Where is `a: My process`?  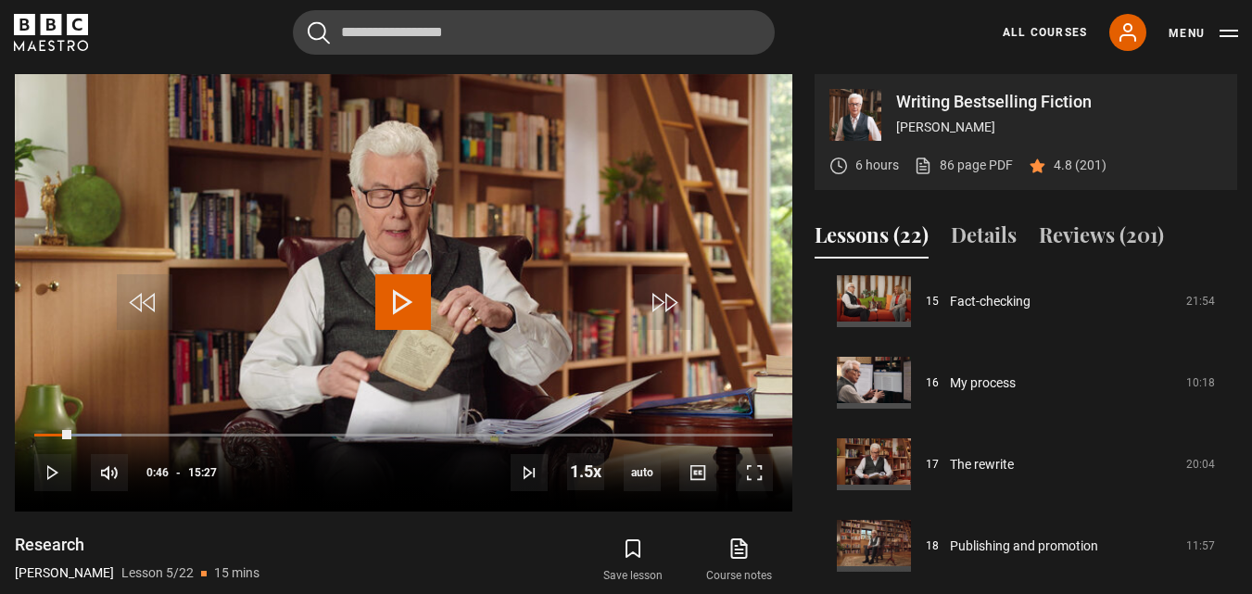 a: My process is located at coordinates (983, 383).